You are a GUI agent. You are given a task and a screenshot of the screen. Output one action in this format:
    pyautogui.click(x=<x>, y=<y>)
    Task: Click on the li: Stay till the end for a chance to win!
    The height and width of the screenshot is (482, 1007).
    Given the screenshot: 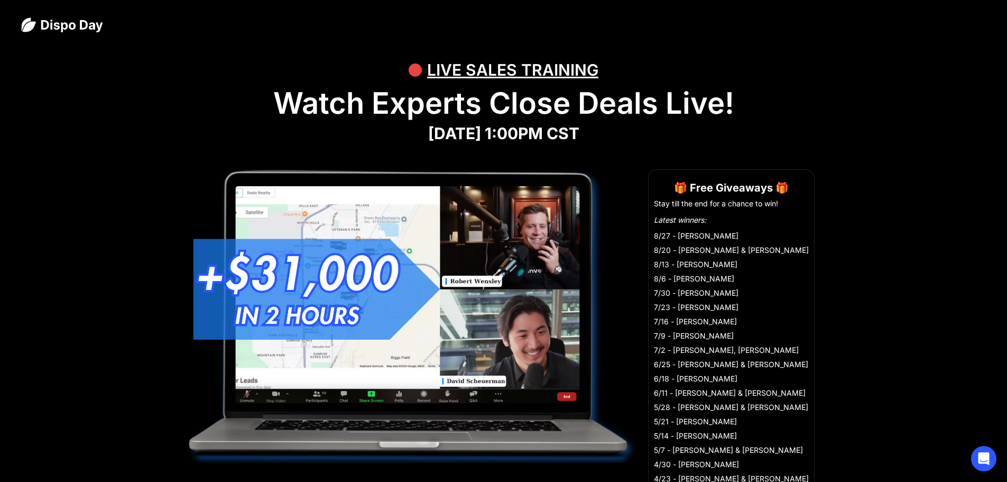 What is the action you would take?
    pyautogui.click(x=731, y=204)
    